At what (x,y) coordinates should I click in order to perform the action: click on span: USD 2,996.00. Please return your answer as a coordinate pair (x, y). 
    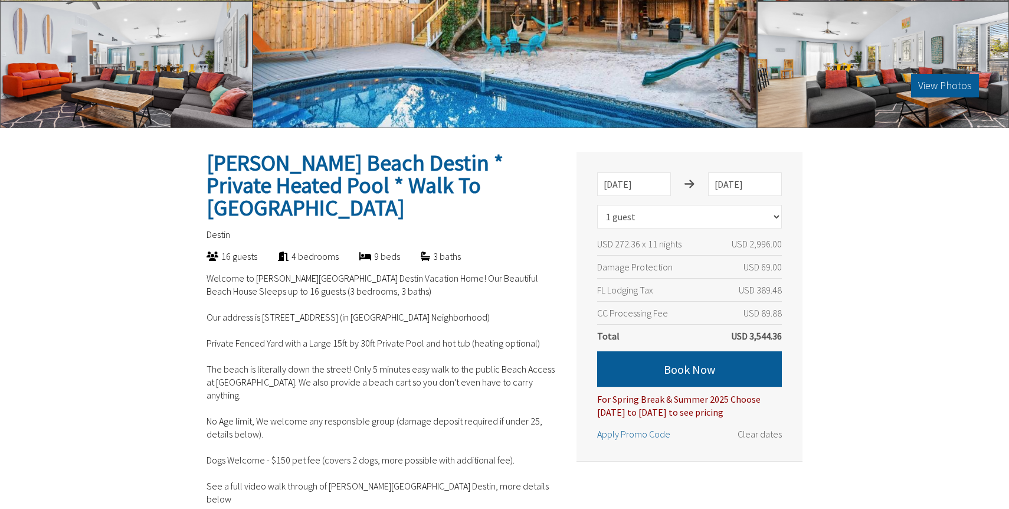
    Looking at the image, I should click on (757, 244).